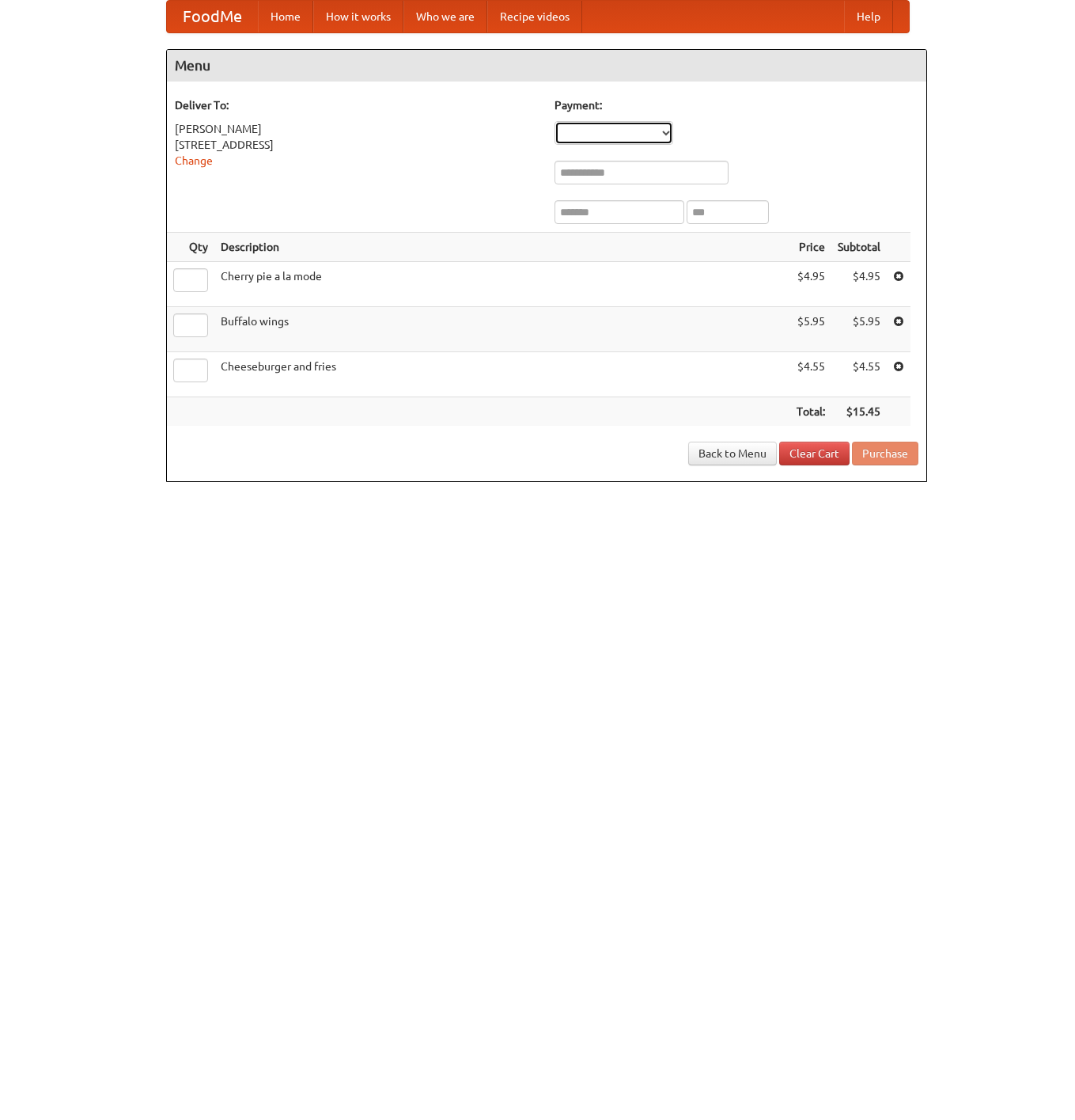 The height and width of the screenshot is (1120, 1075). Describe the element at coordinates (732, 454) in the screenshot. I see `a: Back to Menu` at that location.